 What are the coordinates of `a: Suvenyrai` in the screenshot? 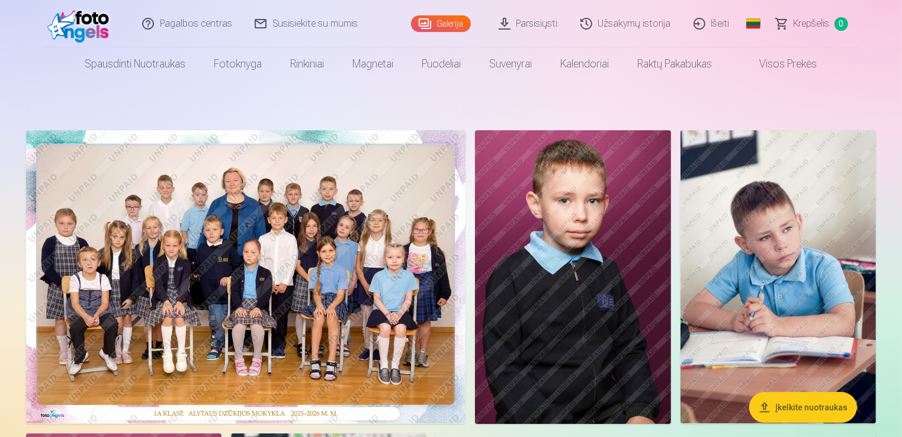 It's located at (511, 64).